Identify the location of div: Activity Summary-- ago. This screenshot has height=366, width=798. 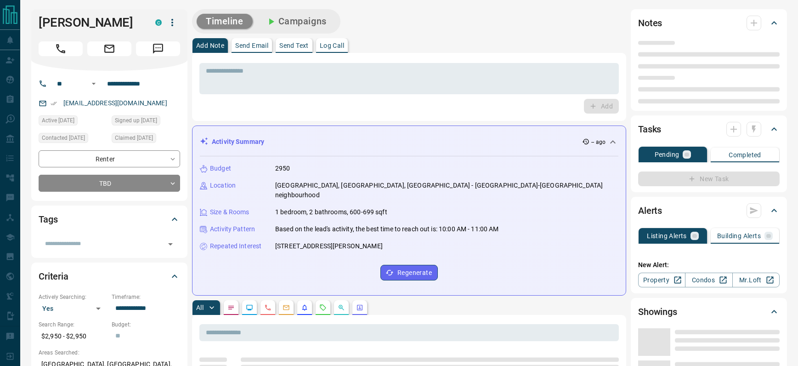
(409, 142).